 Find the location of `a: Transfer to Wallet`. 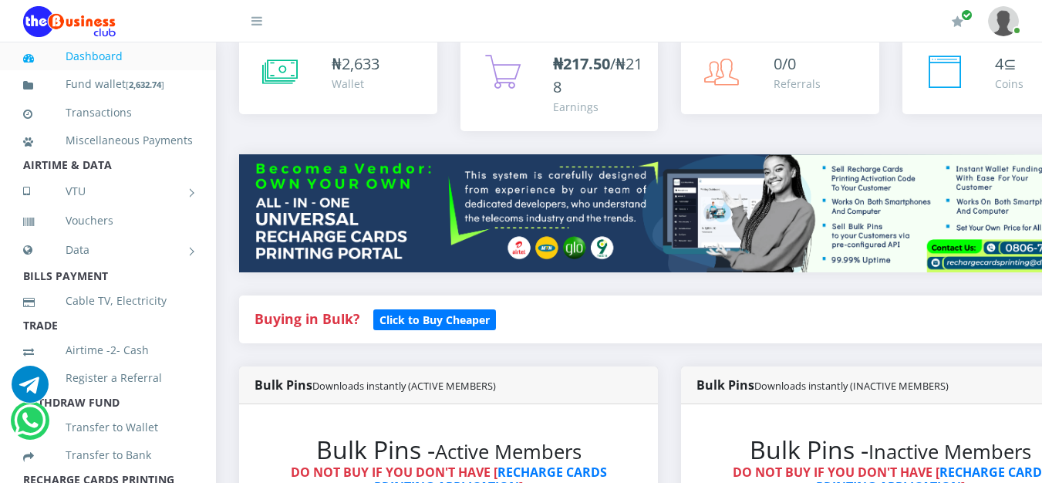

a: Transfer to Wallet is located at coordinates (108, 427).